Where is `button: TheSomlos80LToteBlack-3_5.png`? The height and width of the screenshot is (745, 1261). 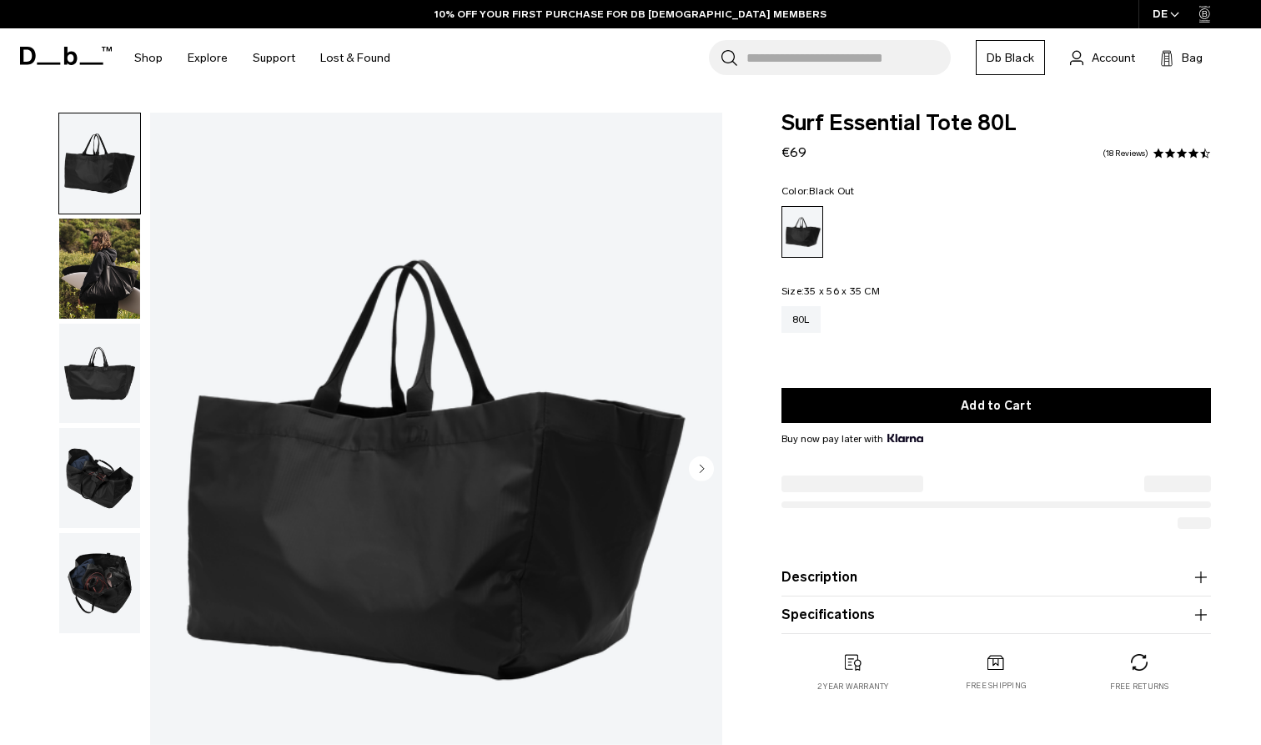 button: TheSomlos80LToteBlack-3_5.png is located at coordinates (99, 583).